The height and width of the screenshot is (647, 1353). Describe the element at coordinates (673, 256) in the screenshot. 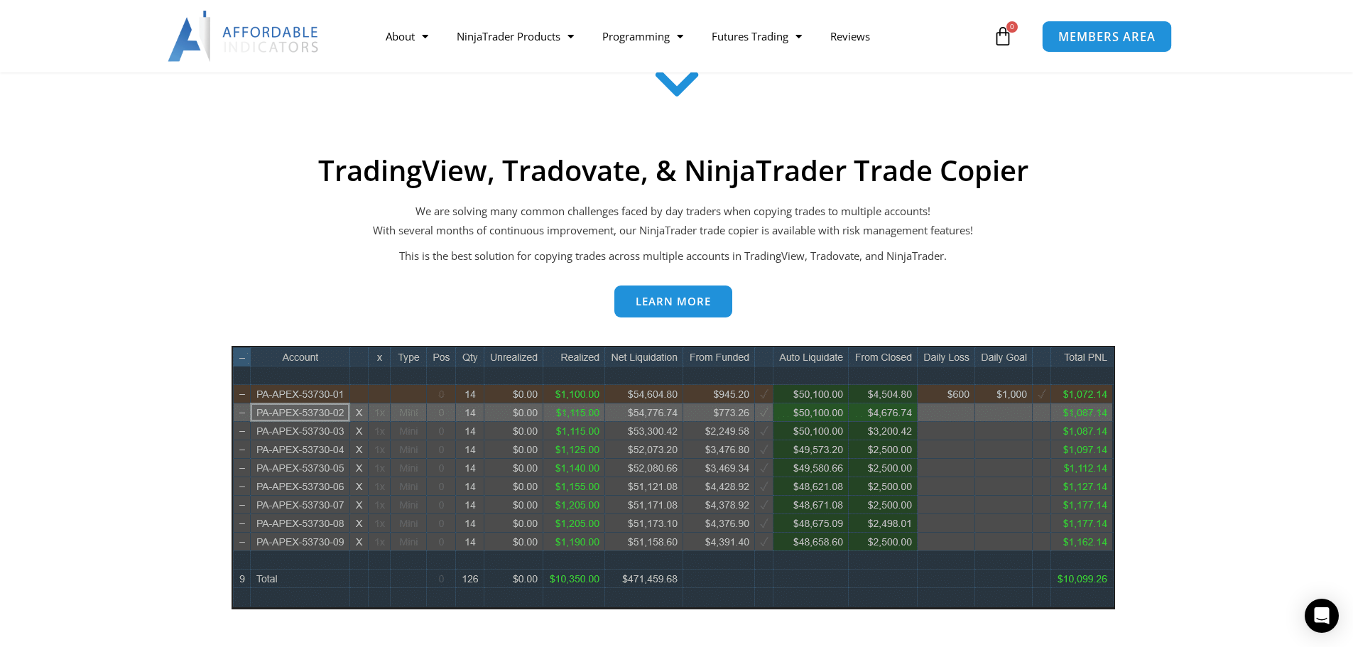

I see `p: This is the best solution for copying trades across multiple accounts in TradingView, Tradovate, ...` at that location.